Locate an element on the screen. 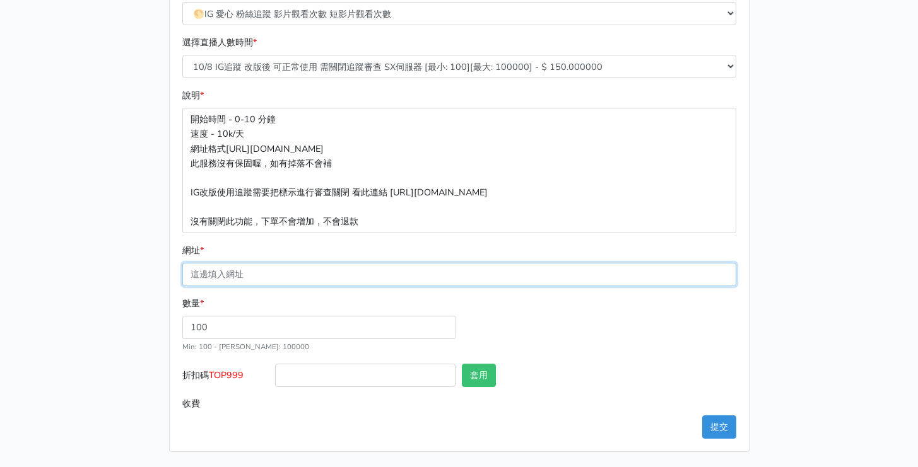 This screenshot has width=918, height=467. label: 說明 is located at coordinates (193, 95).